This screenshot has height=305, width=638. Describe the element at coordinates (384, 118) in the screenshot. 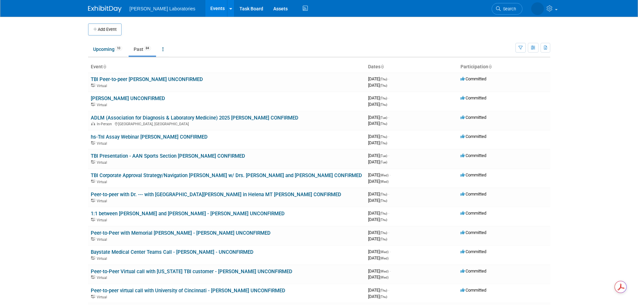

I see `span: (Tue)` at that location.